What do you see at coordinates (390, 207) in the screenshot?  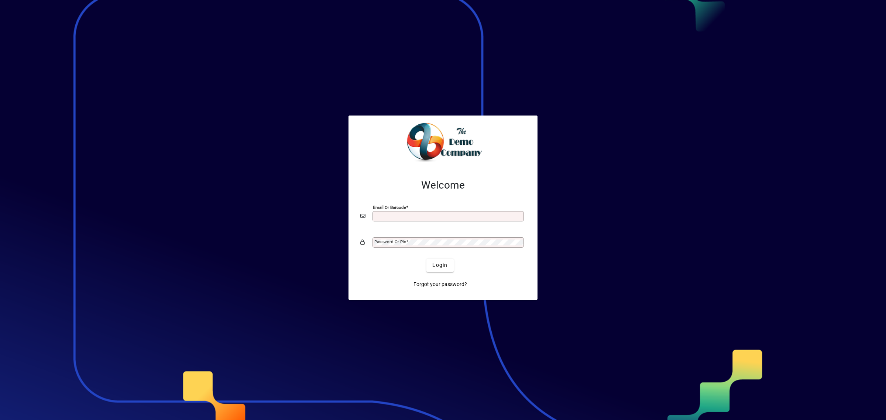 I see `mat-label: Email or Barcode` at bounding box center [390, 207].